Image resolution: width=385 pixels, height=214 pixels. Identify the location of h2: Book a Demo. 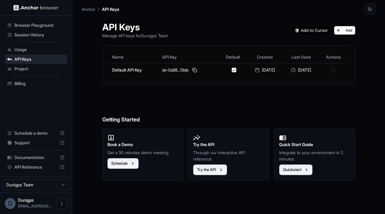
(143, 145).